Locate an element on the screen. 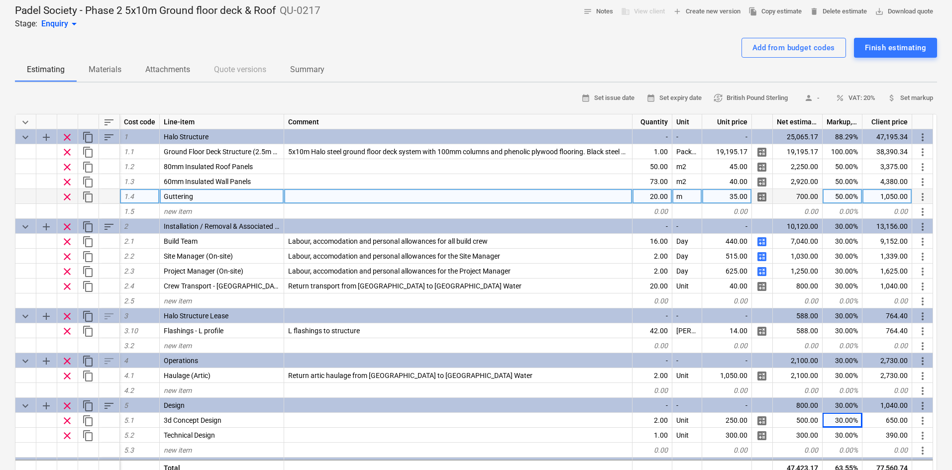 The image size is (952, 470). button: Delete estimate is located at coordinates (838, 11).